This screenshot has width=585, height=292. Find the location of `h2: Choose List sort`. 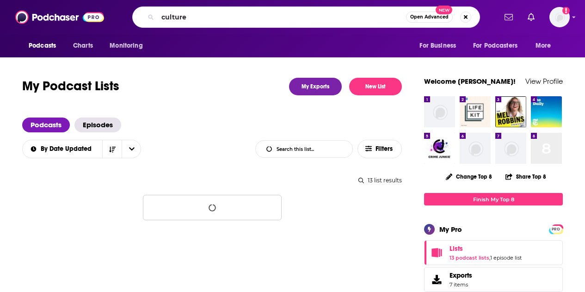

h2: Choose List sort is located at coordinates (81, 149).